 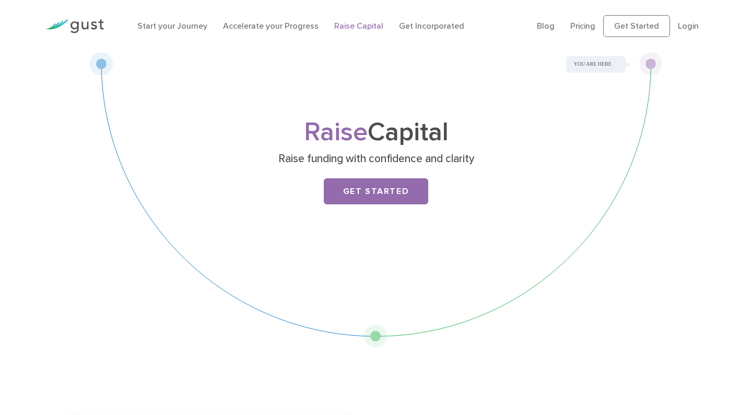 What do you see at coordinates (336, 132) in the screenshot?
I see `span: Raise` at bounding box center [336, 132].